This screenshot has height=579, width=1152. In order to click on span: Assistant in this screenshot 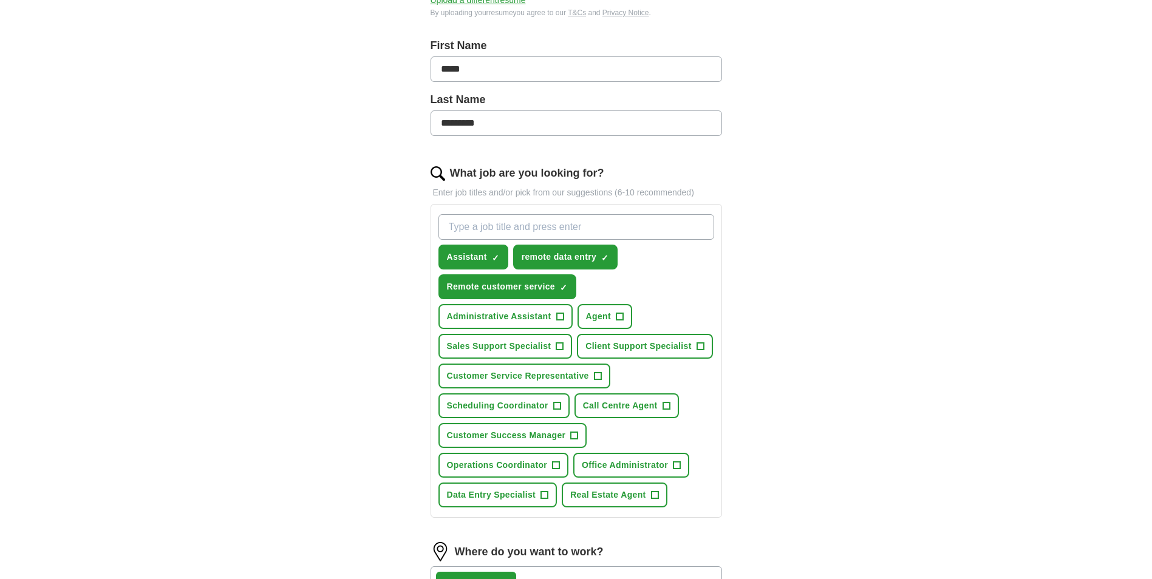, I will do `click(467, 257)`.